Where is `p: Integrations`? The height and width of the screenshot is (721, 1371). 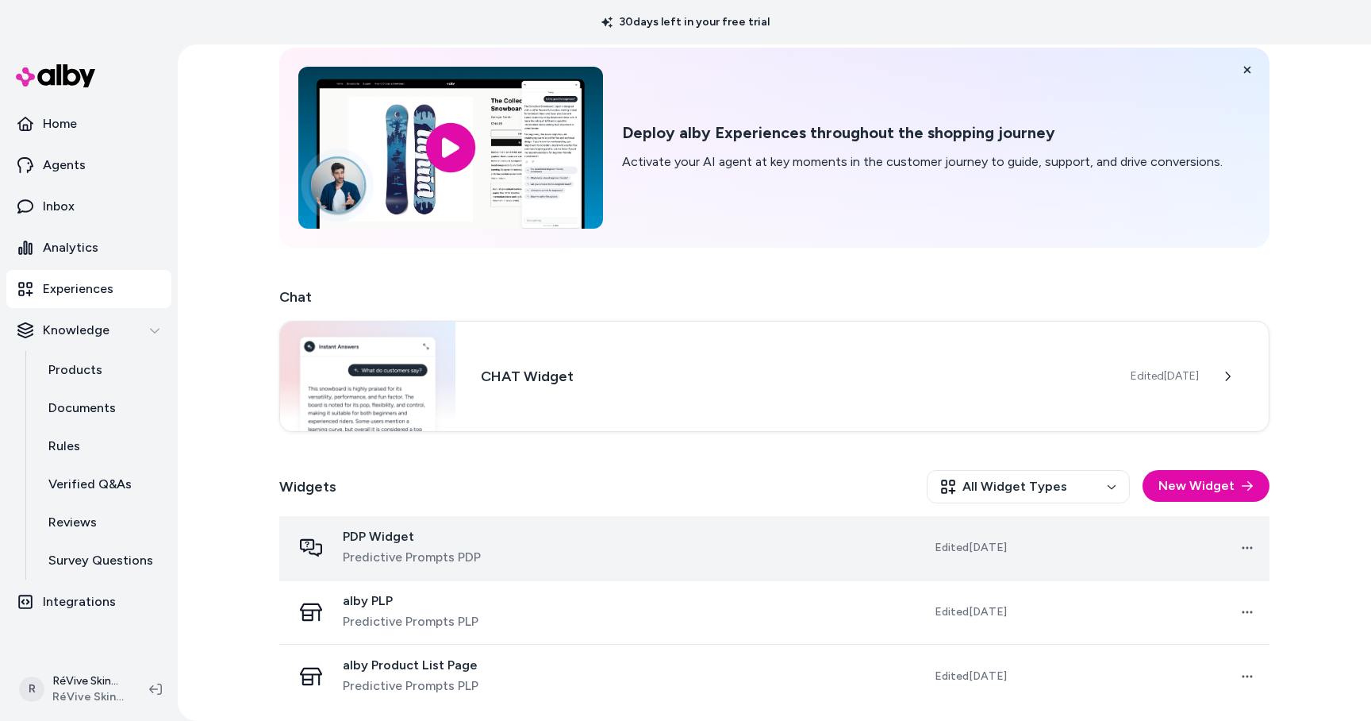 p: Integrations is located at coordinates (79, 602).